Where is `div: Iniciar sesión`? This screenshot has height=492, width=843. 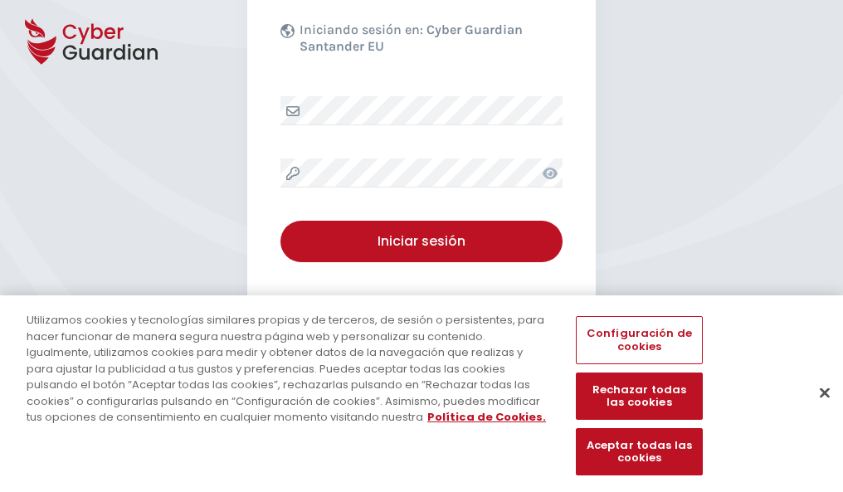 div: Iniciar sesión is located at coordinates (421, 241).